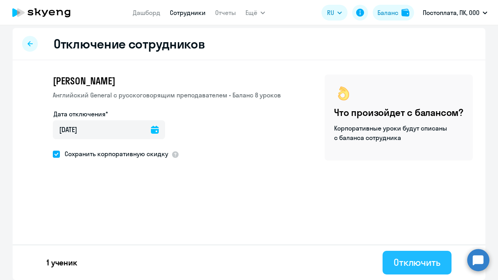  Describe the element at coordinates (146, 13) in the screenshot. I see `a: Дашборд` at that location.